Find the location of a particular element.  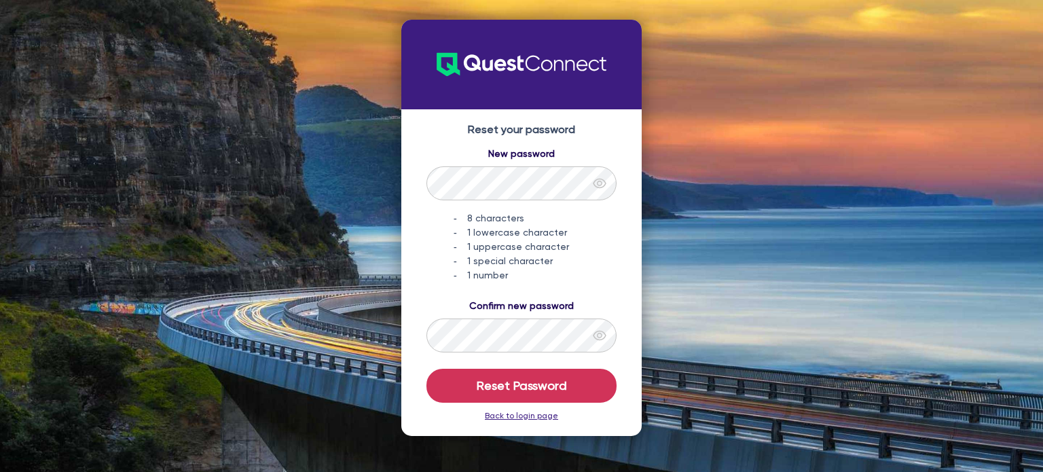

button: Reset Password is located at coordinates (522, 386).